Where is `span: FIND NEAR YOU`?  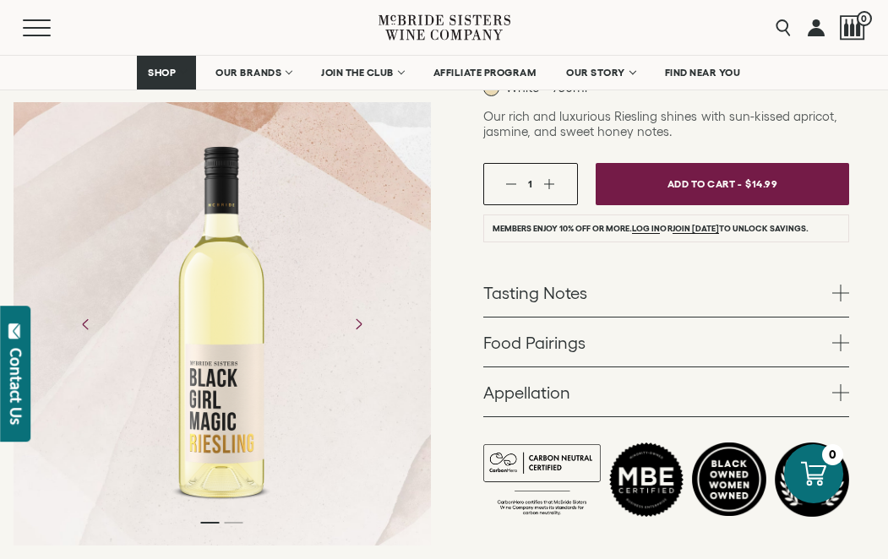 span: FIND NEAR YOU is located at coordinates (703, 73).